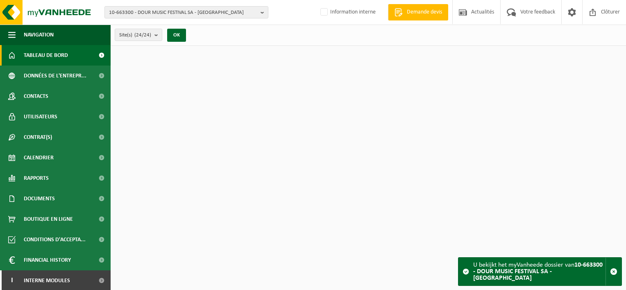 The image size is (626, 290). Describe the element at coordinates (39, 199) in the screenshot. I see `span: Documents` at that location.